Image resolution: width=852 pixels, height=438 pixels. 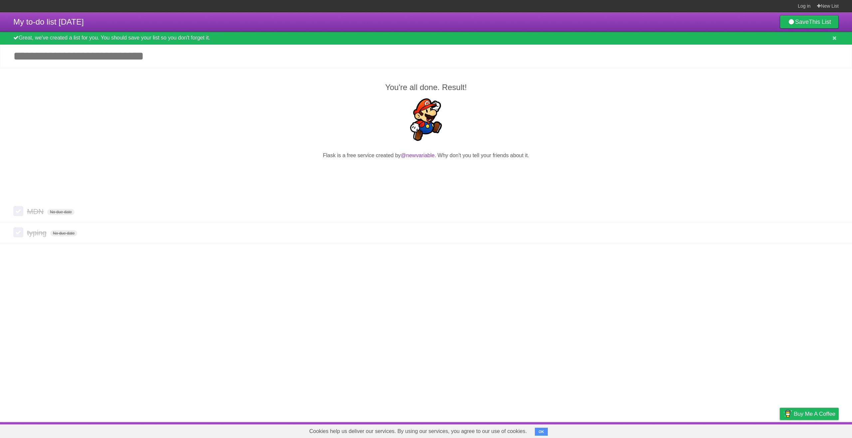 I want to click on a: Privacy, so click(x=779, y=430).